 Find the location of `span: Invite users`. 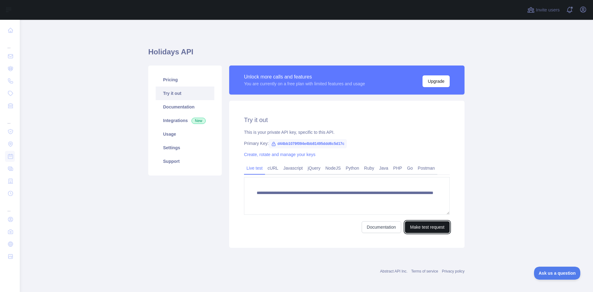

span: Invite users is located at coordinates (548, 10).